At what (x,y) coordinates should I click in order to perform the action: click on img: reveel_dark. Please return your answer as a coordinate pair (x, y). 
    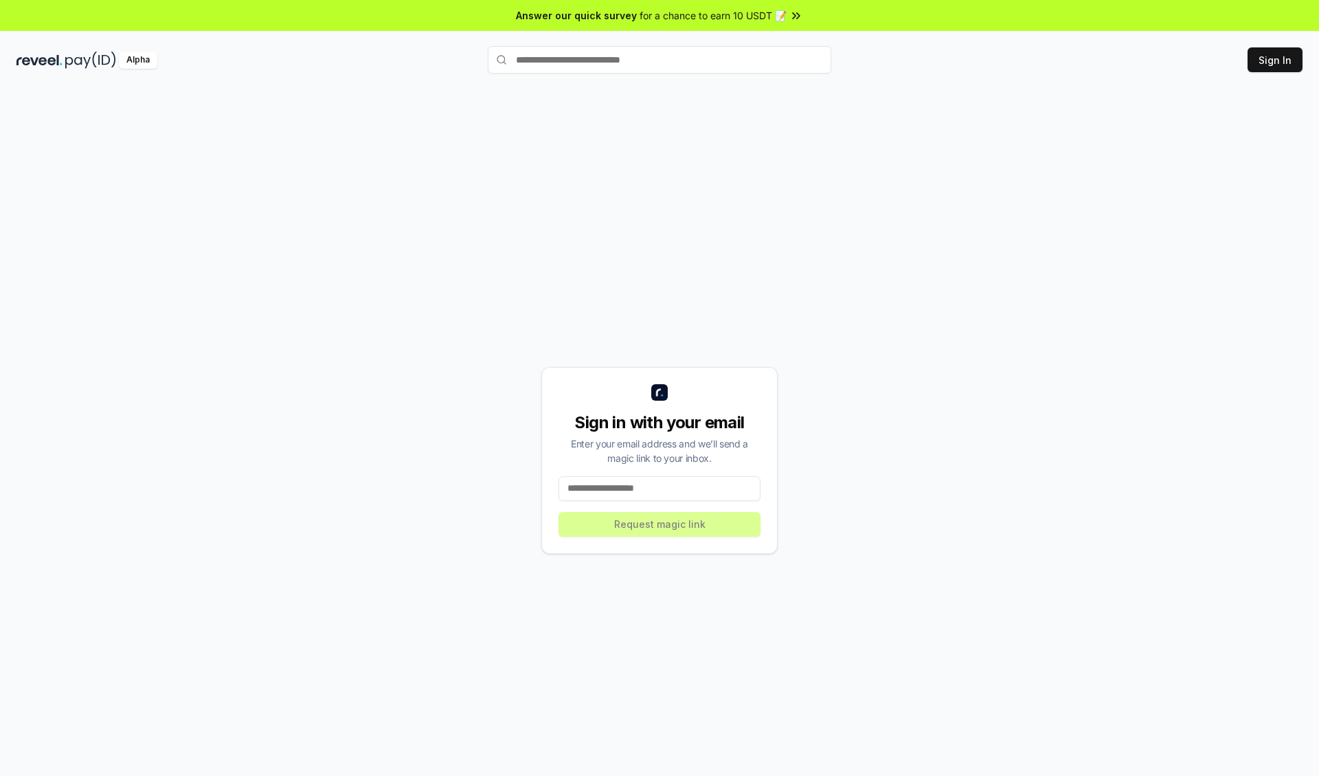
    Looking at the image, I should click on (39, 60).